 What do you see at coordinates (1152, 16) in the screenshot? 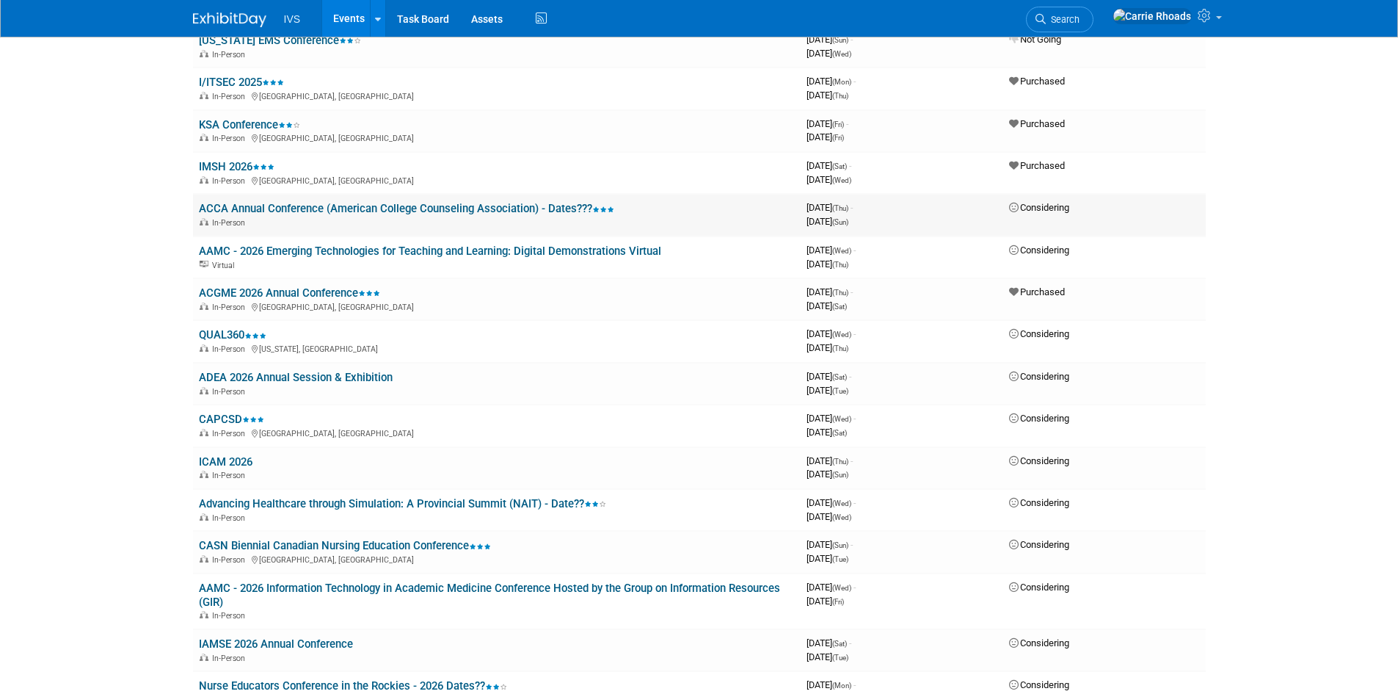
I see `img: Carrie Rhoads` at bounding box center [1152, 16].